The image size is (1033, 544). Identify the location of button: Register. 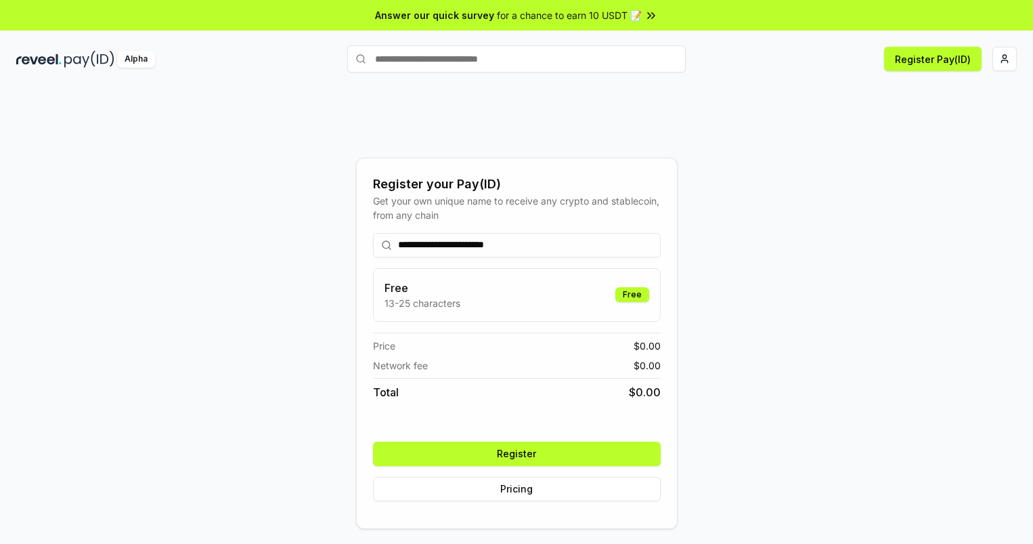
(516, 453).